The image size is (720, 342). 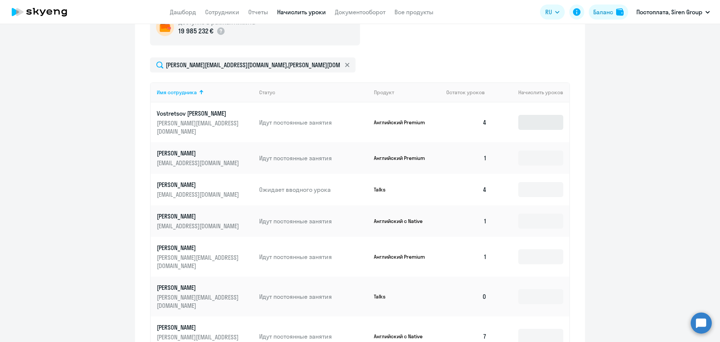 I want to click on a: Все продукты, so click(x=414, y=12).